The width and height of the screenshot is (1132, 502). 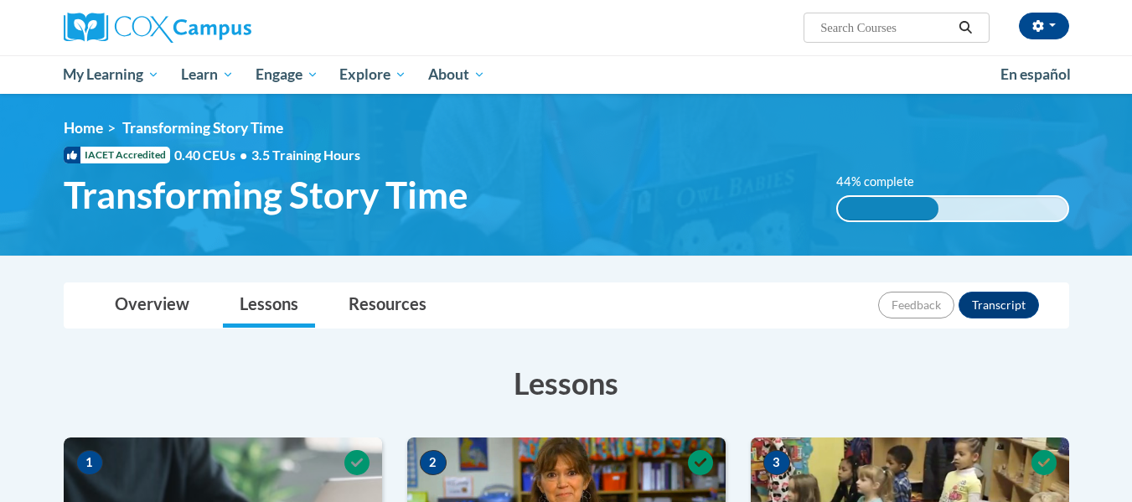 I want to click on a: My Learning, so click(x=111, y=75).